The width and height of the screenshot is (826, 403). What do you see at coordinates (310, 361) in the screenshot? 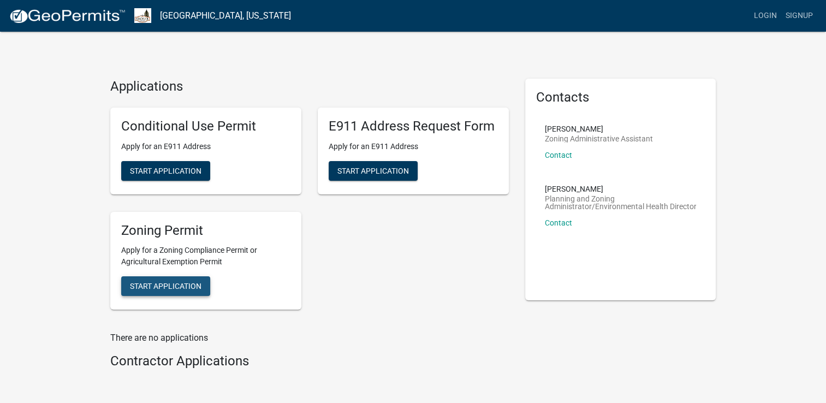
I see `h4: Contractor Applications` at bounding box center [310, 361].